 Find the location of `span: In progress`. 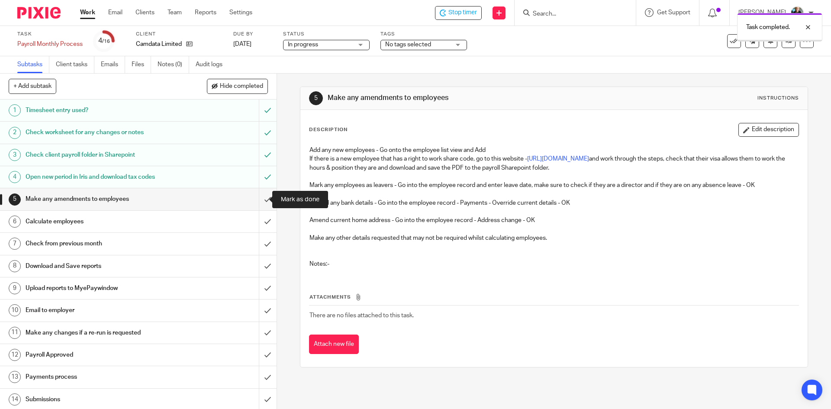

span: In progress is located at coordinates (303, 45).